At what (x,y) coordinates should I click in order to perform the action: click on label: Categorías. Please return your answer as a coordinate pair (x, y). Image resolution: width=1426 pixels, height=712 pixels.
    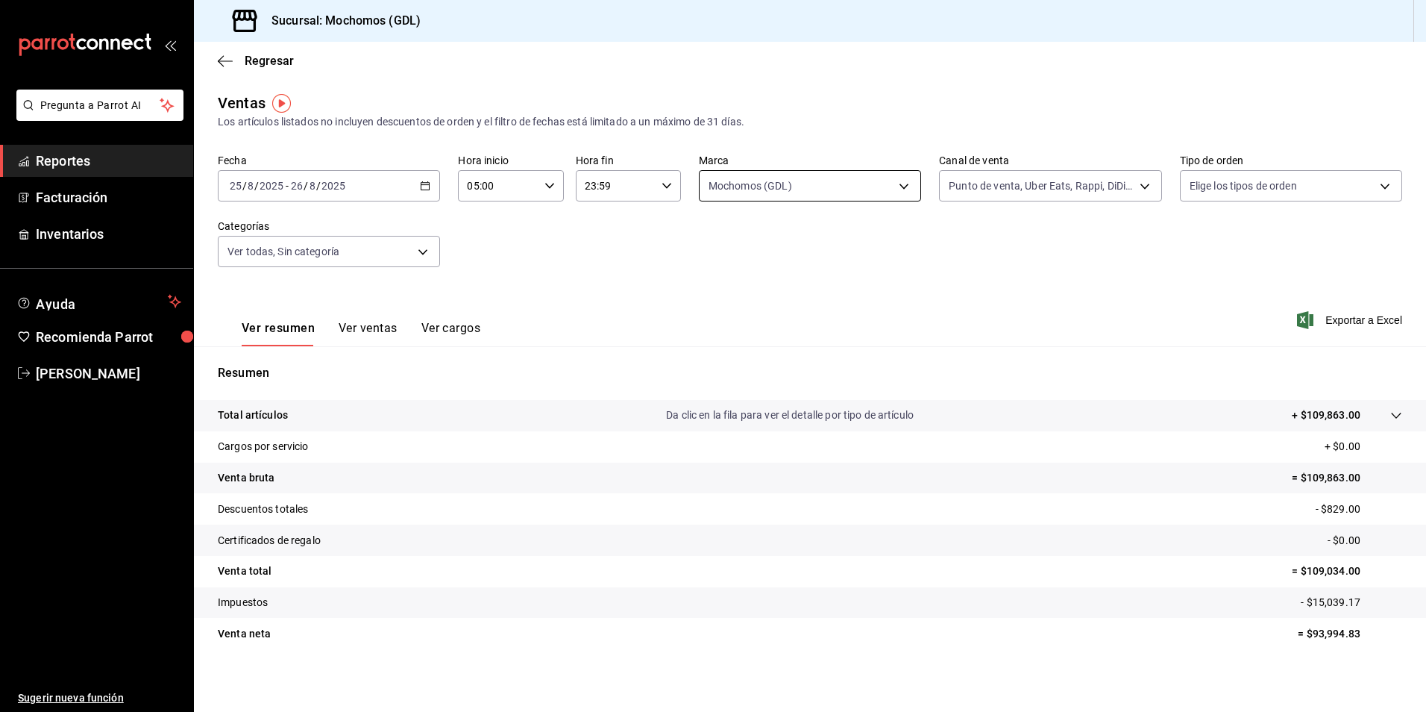
    Looking at the image, I should click on (329, 226).